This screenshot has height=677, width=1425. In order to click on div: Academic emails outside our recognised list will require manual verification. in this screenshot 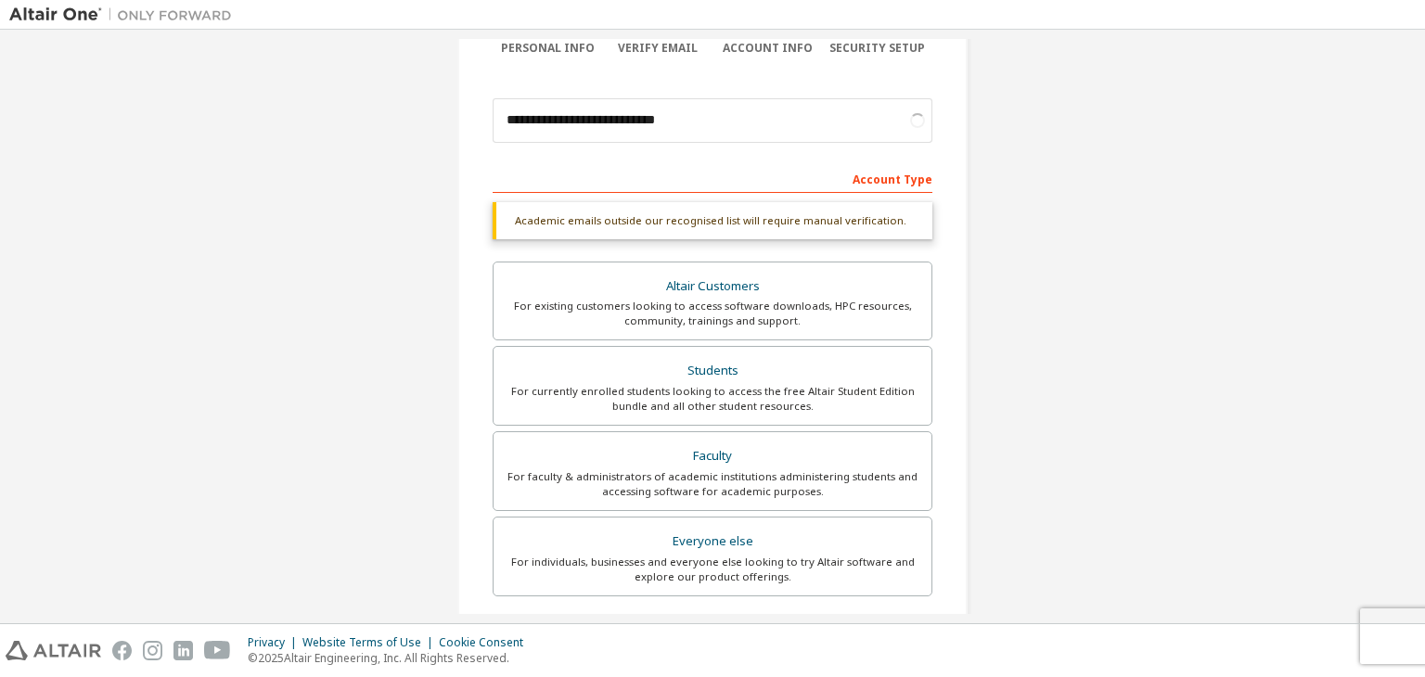, I will do `click(712, 221)`.